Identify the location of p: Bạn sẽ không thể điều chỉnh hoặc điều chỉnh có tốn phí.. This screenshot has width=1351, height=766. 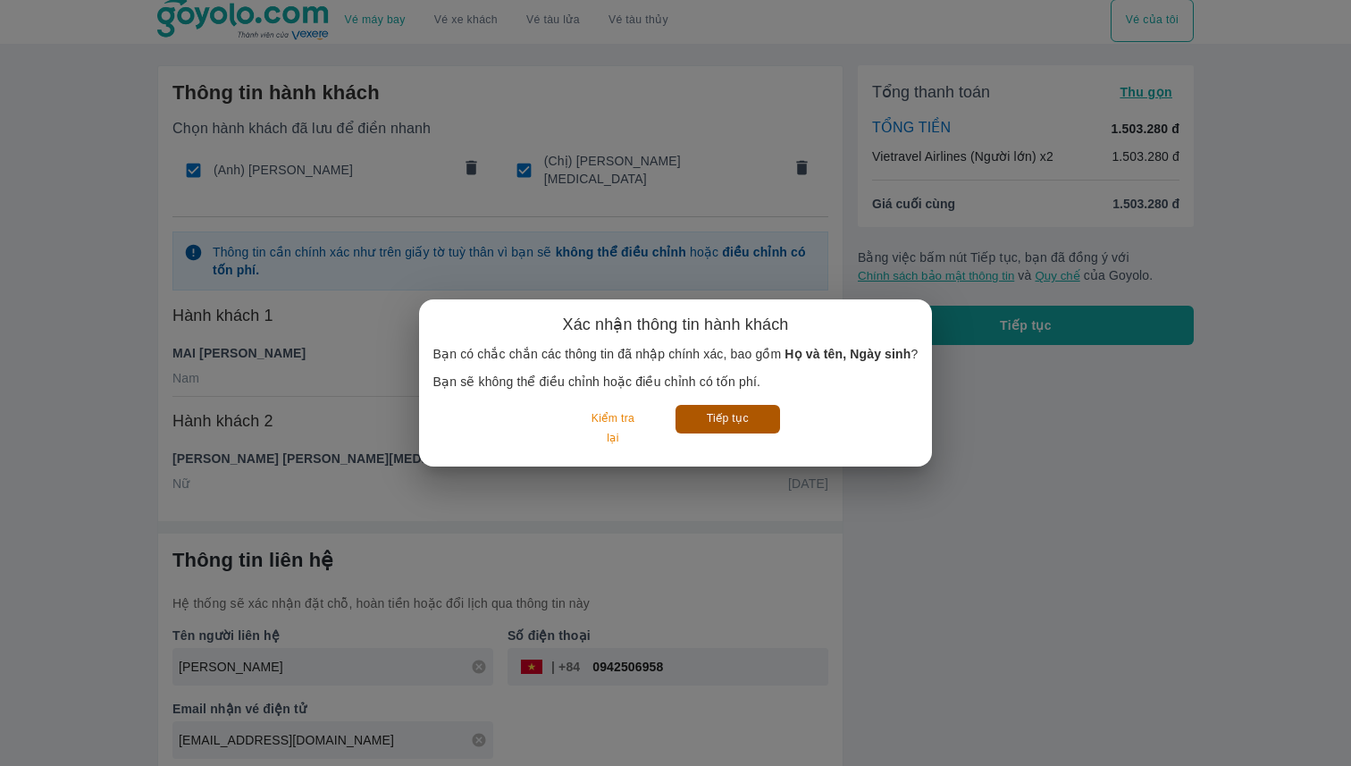
(675, 382).